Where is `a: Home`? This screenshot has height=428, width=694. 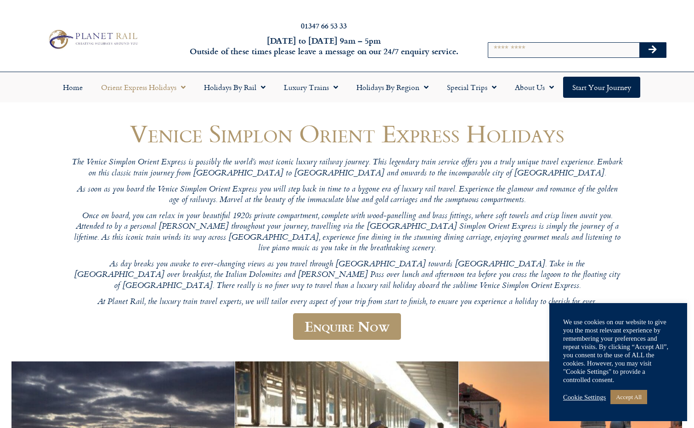
a: Home is located at coordinates (73, 87).